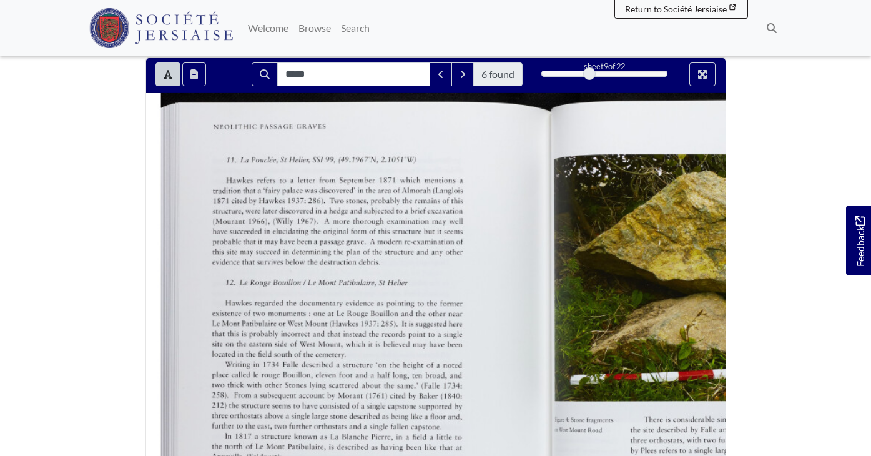 The height and width of the screenshot is (456, 871). I want to click on span: capstone, so click(400, 407).